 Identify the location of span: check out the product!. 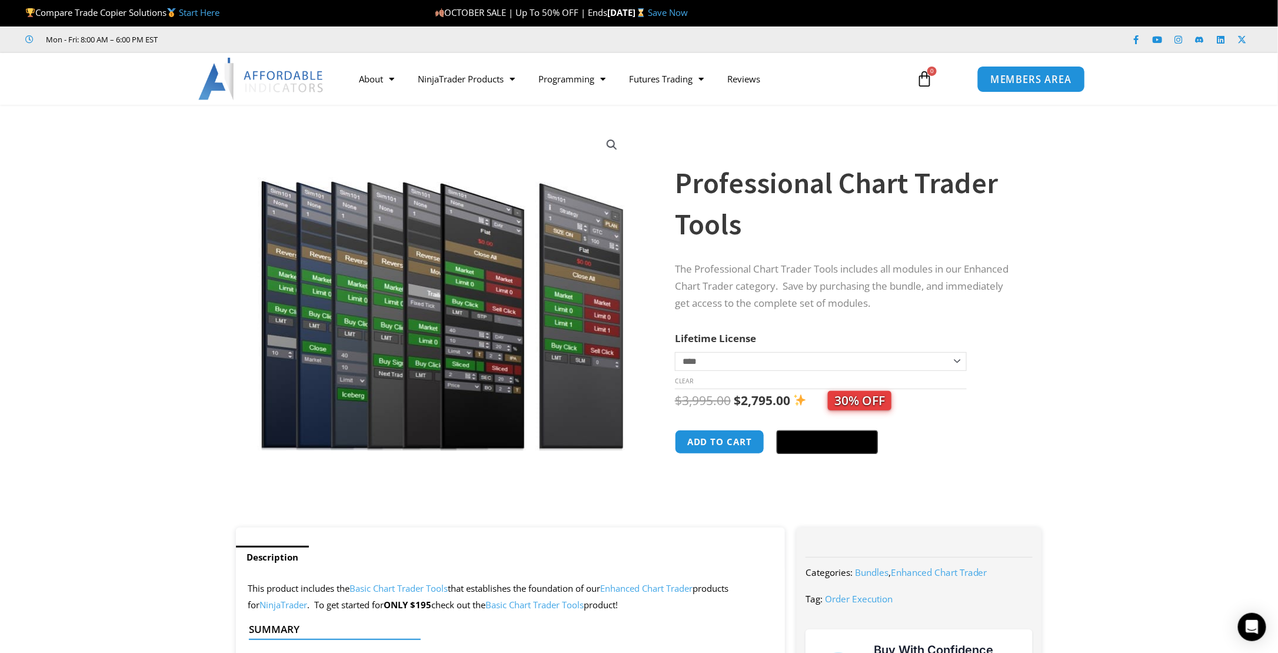
(524, 604).